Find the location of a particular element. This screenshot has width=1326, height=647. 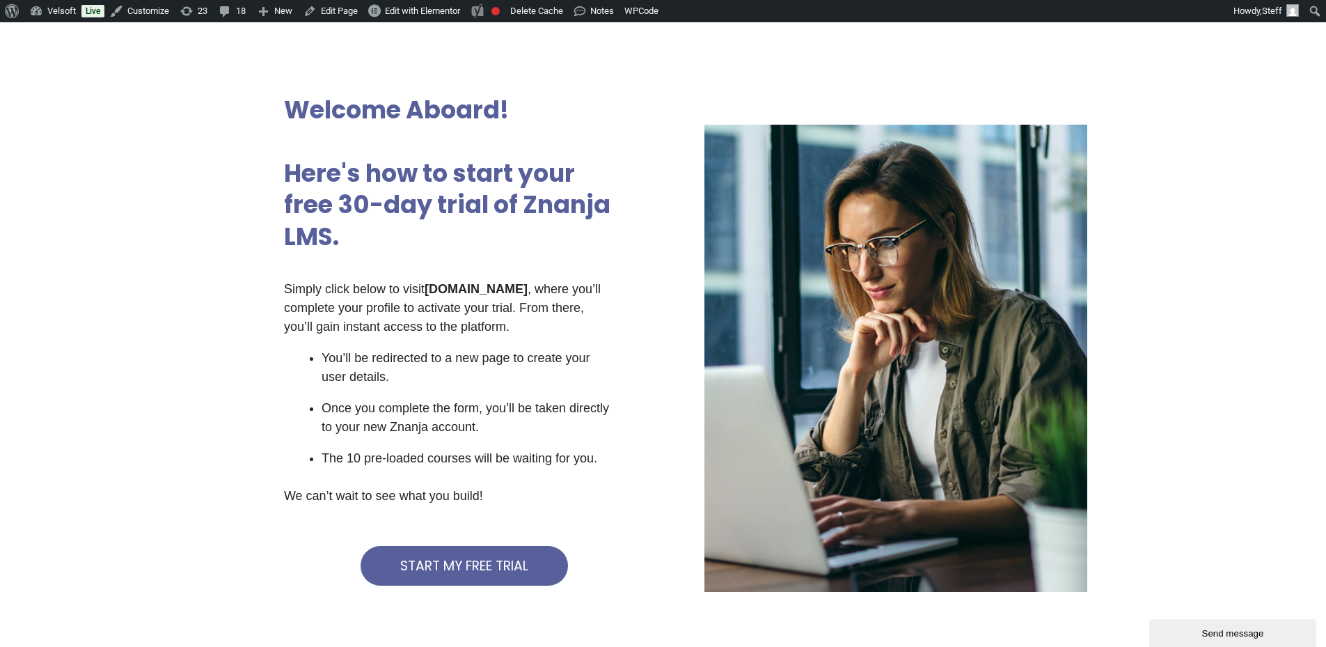

div: Focus keyphrase not set is located at coordinates (496, 11).